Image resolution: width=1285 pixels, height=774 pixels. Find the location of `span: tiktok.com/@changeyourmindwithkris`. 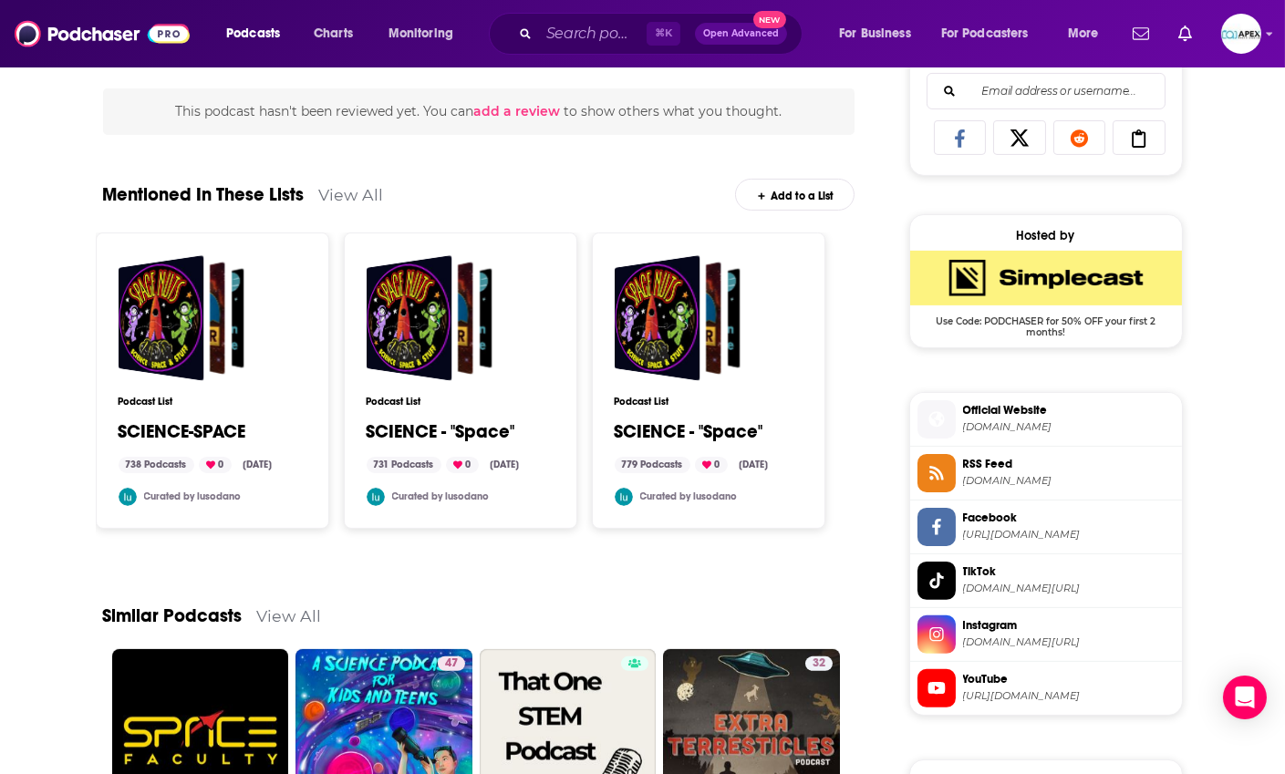

span: tiktok.com/@changeyourmindwithkris is located at coordinates (1069, 588).